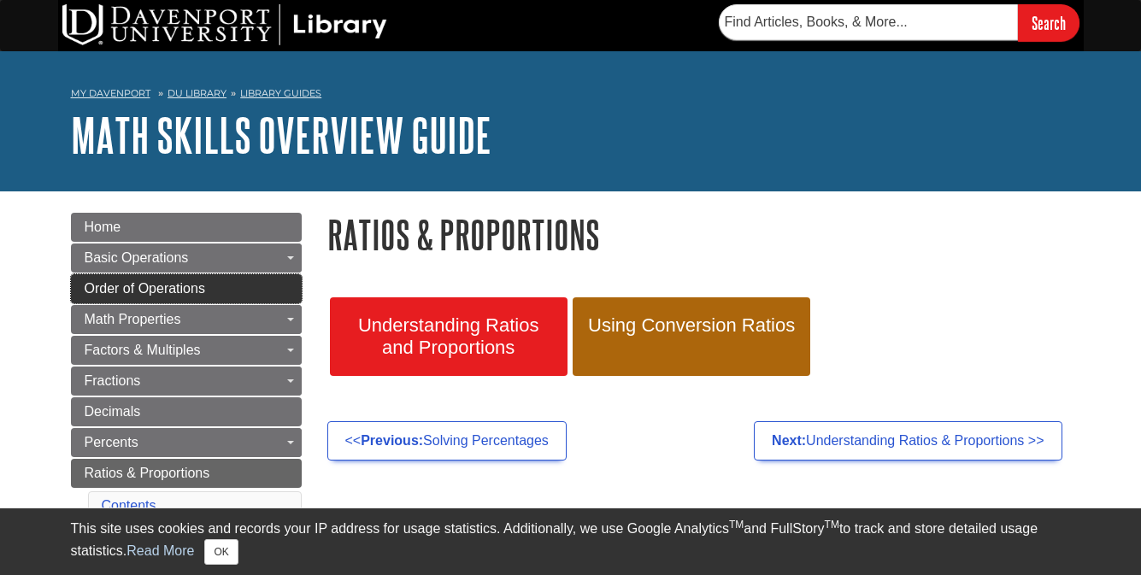 The image size is (1141, 575). What do you see at coordinates (137, 257) in the screenshot?
I see `span: Basic Operations` at bounding box center [137, 257].